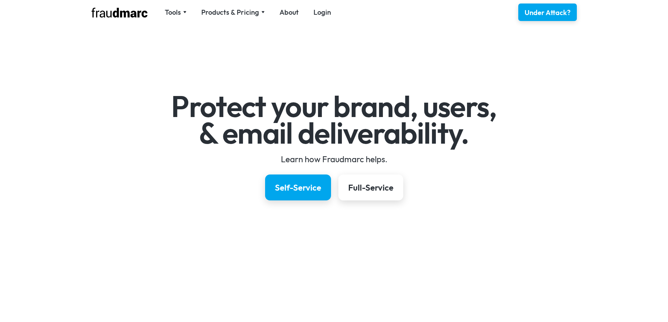 The width and height of the screenshot is (668, 322). What do you see at coordinates (334, 119) in the screenshot?
I see `h1: Protect your brand, users, & email deliverability.` at bounding box center [334, 119].